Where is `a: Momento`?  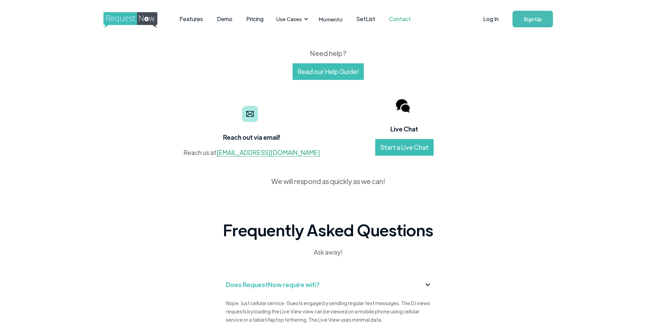 a: Momento is located at coordinates (331, 19).